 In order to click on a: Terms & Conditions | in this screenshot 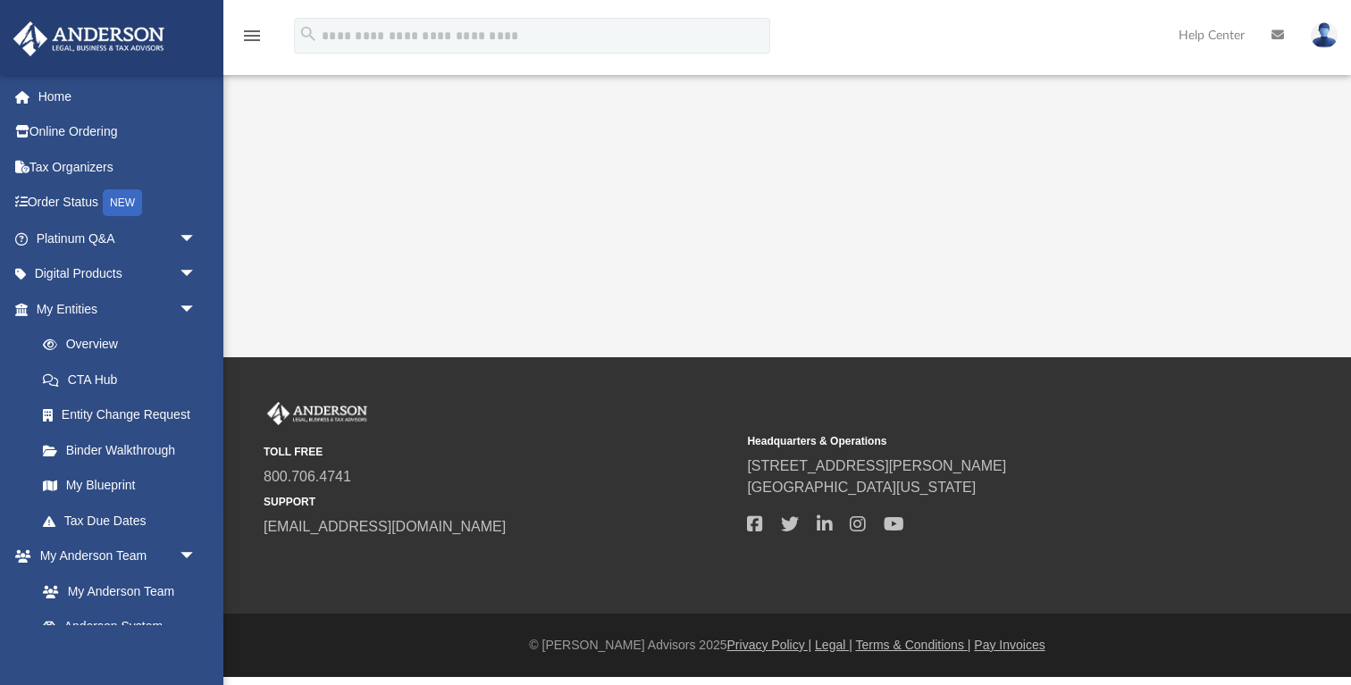, I will do `click(913, 645)`.